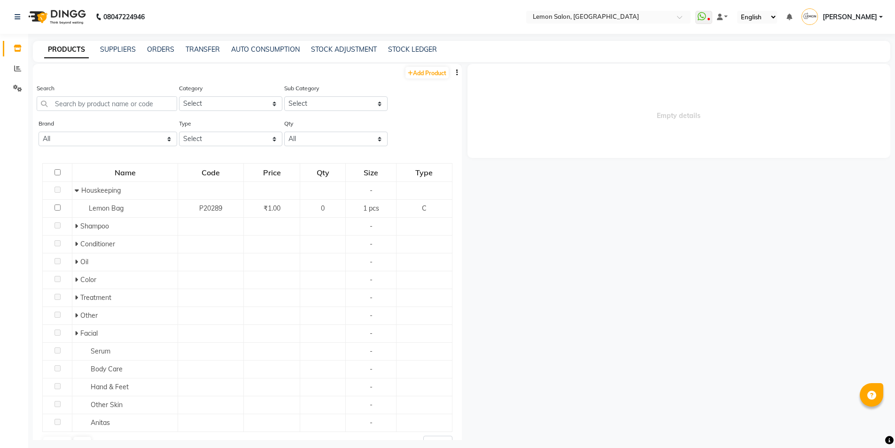 This screenshot has width=895, height=448. I want to click on label: Category, so click(191, 88).